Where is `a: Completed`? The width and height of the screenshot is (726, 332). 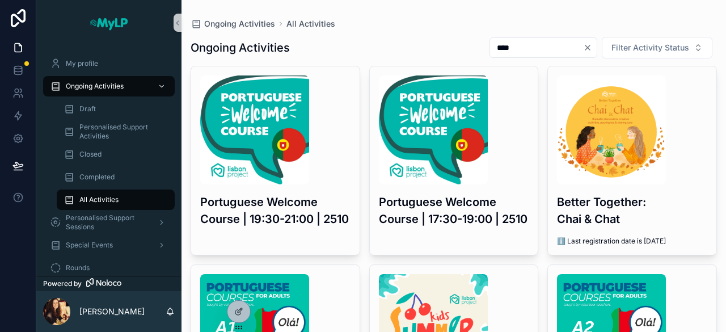
a: Completed is located at coordinates (116, 177).